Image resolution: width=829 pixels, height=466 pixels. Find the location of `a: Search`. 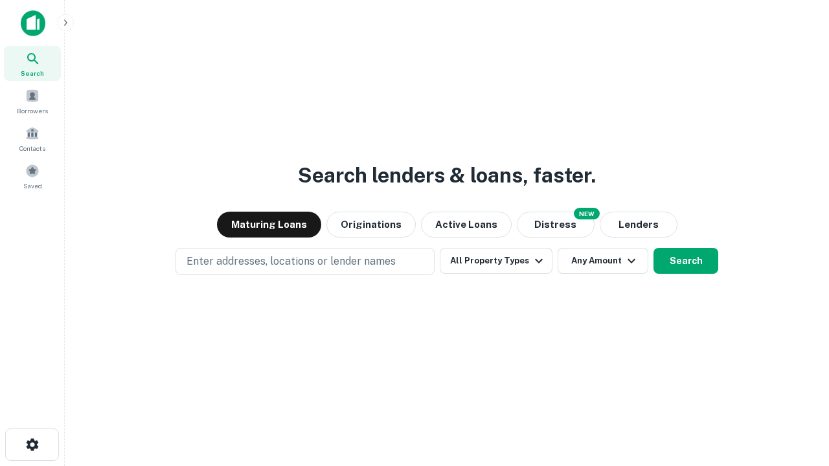

a: Search is located at coordinates (32, 63).